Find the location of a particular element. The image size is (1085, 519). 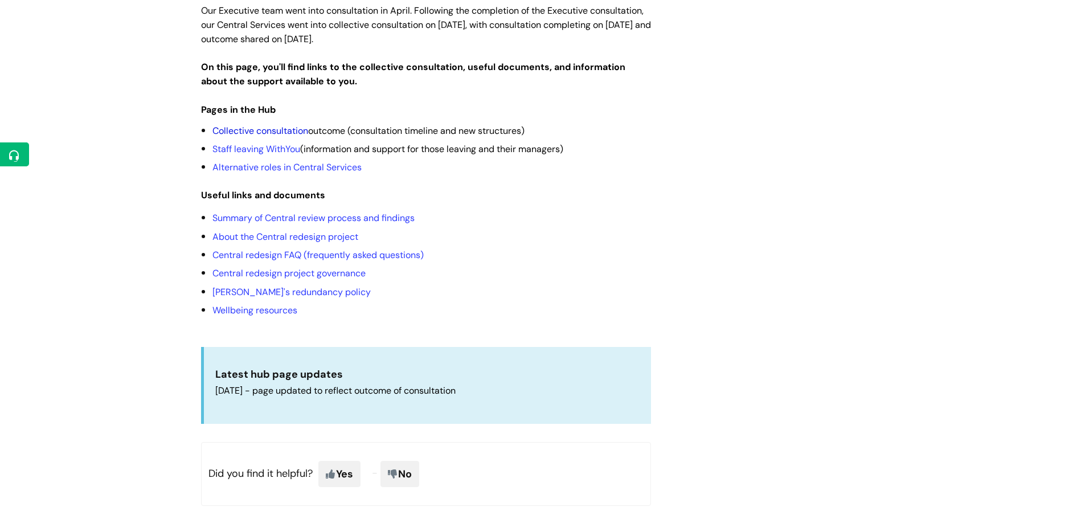

a: About the Central redesign project is located at coordinates (285, 236).